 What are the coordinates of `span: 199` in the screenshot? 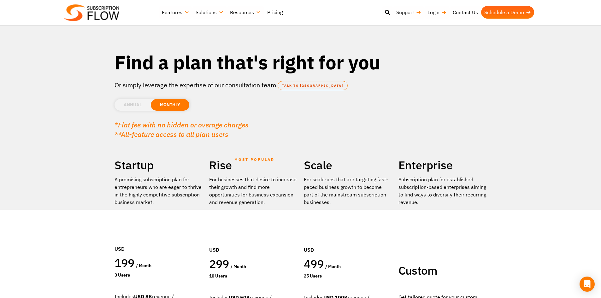 It's located at (125, 263).